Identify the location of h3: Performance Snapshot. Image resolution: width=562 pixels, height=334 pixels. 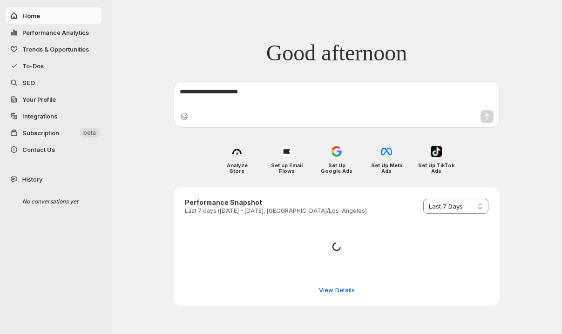
(275, 203).